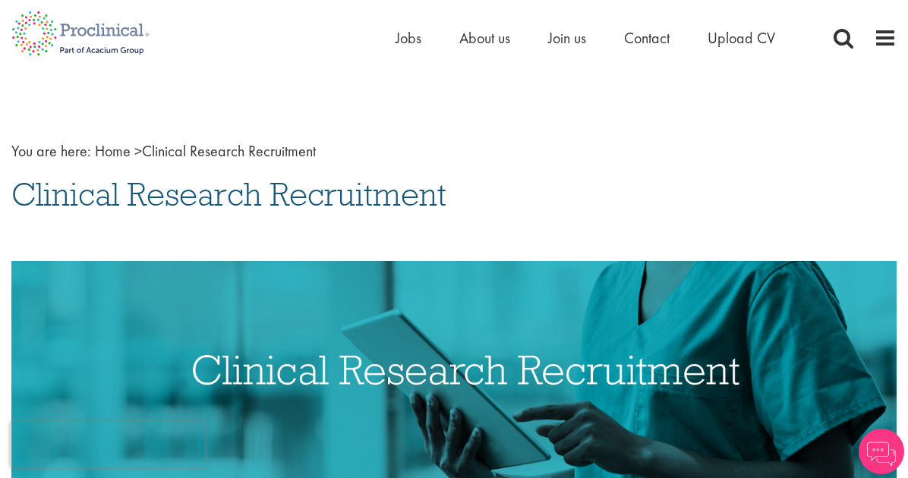 The image size is (908, 478). Describe the element at coordinates (408, 38) in the screenshot. I see `span: Jobs` at that location.